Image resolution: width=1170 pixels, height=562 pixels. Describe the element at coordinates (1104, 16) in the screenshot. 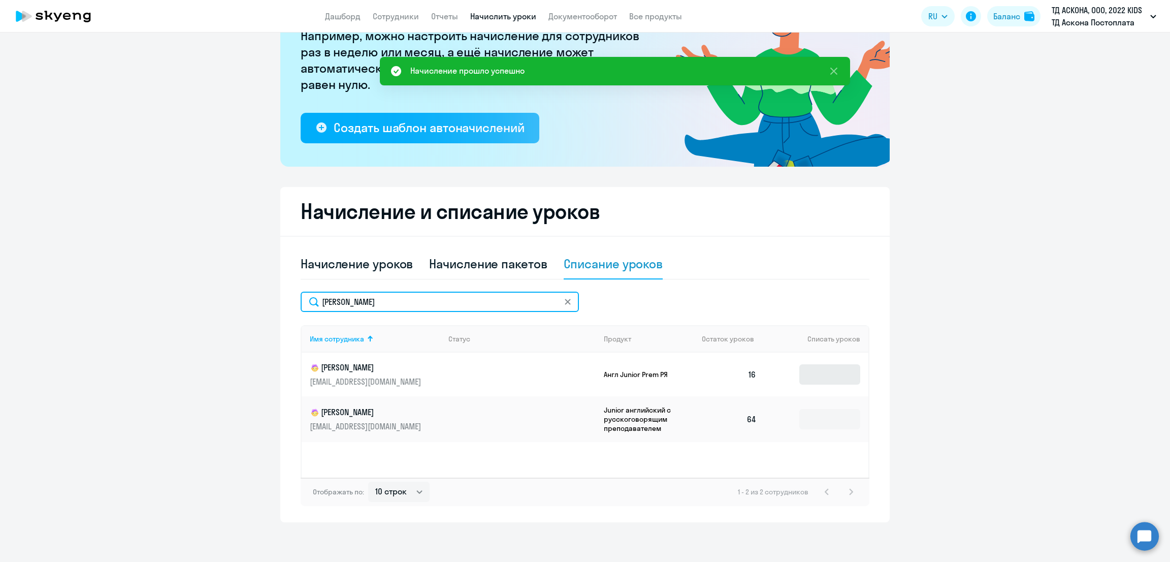

I see `button: ТД АСКОНА, ООО, 2022 KIDS ТД Аскона Постоплата` at that location.